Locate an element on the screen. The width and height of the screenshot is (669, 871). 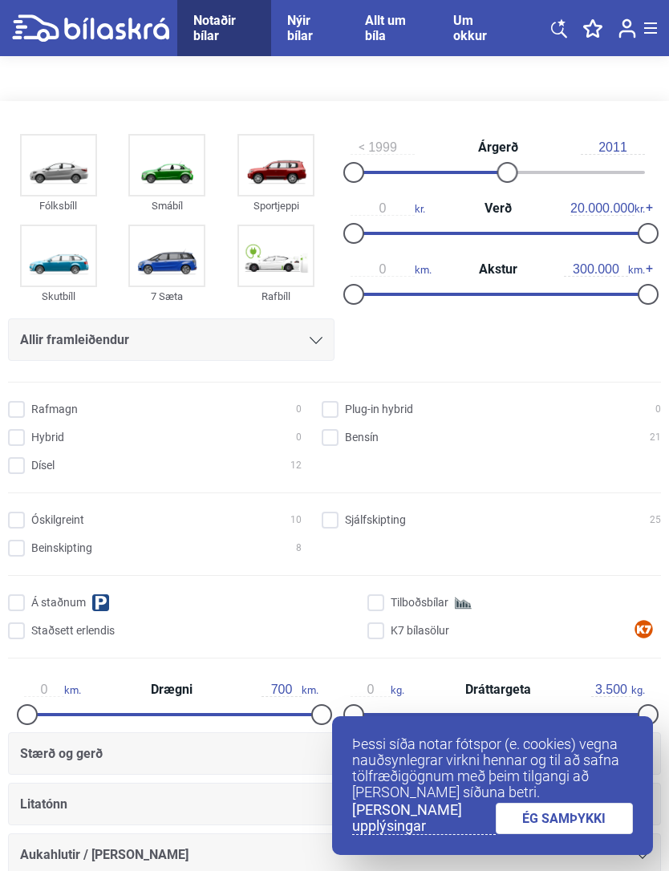
div: Fólksbíll is located at coordinates (59, 205).